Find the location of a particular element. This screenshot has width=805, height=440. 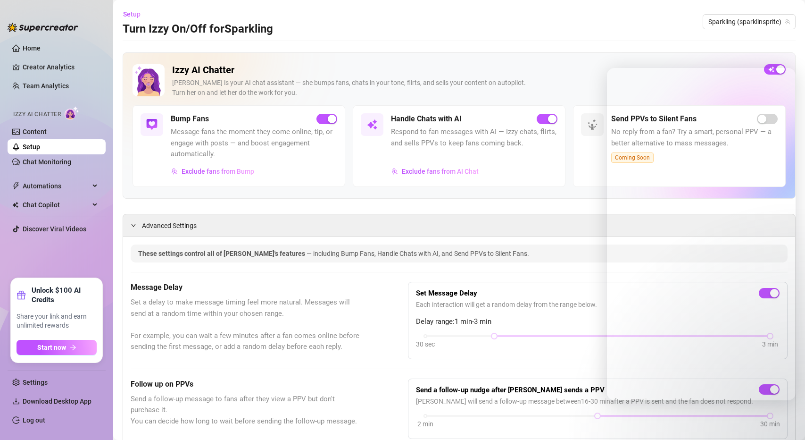

button: Exclude fans from Bump is located at coordinates (213, 171).